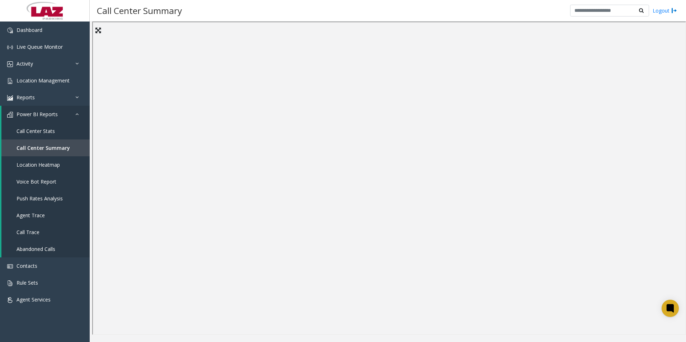  I want to click on span: Contacts, so click(27, 266).